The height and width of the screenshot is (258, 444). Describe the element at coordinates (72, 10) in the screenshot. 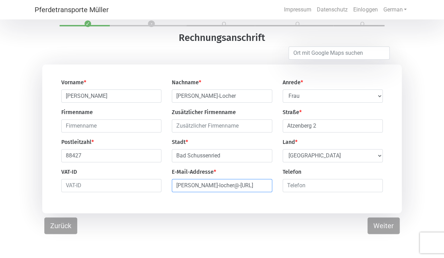

I see `a: Pferdetransporte Müller` at that location.